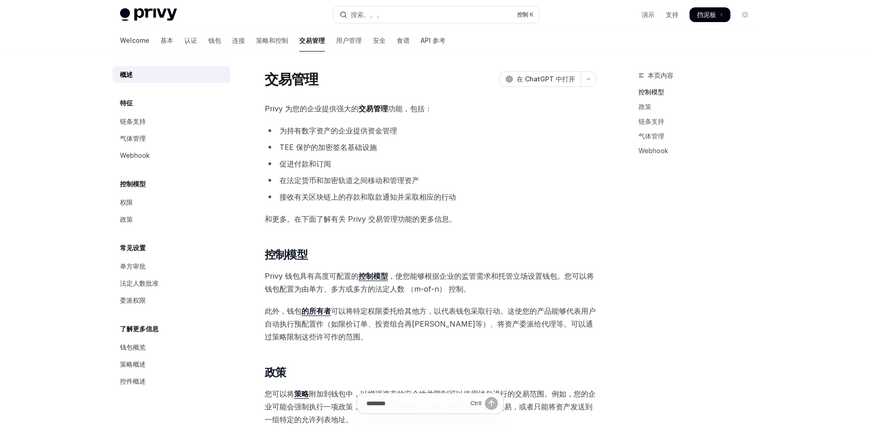  I want to click on h5: 控制模型, so click(133, 184).